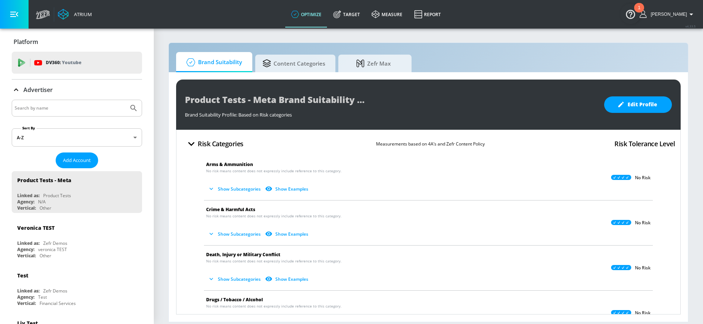  I want to click on label: Sort By, so click(29, 128).